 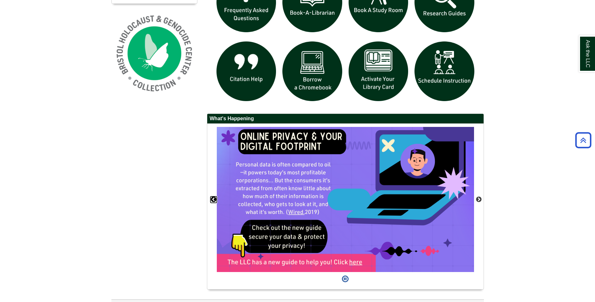 I want to click on button: Previous, so click(x=214, y=199).